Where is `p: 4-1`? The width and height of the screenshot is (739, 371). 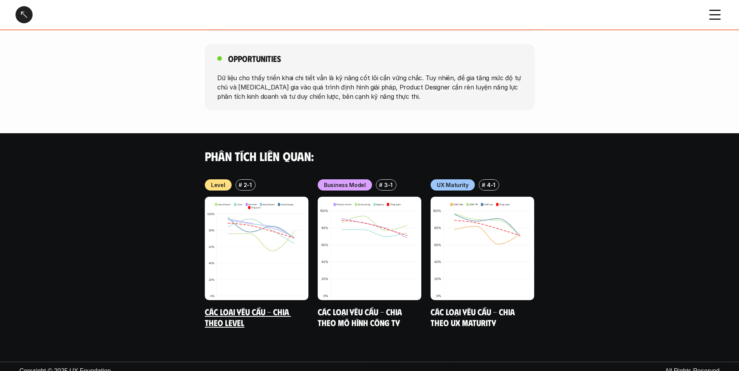 p: 4-1 is located at coordinates (491, 185).